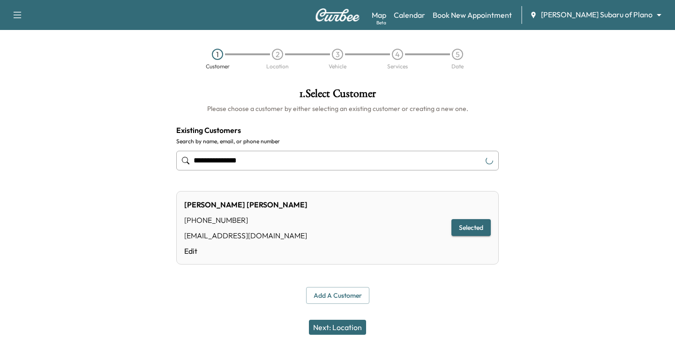 This screenshot has width=675, height=346. Describe the element at coordinates (338, 54) in the screenshot. I see `div: 3` at that location.